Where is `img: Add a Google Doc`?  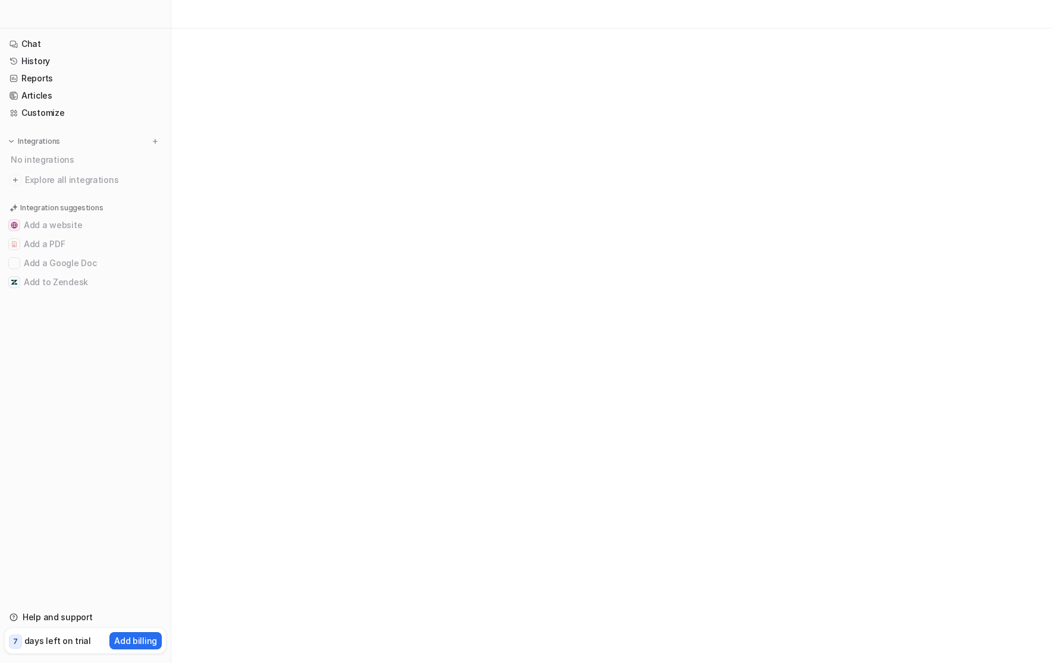 img: Add a Google Doc is located at coordinates (14, 263).